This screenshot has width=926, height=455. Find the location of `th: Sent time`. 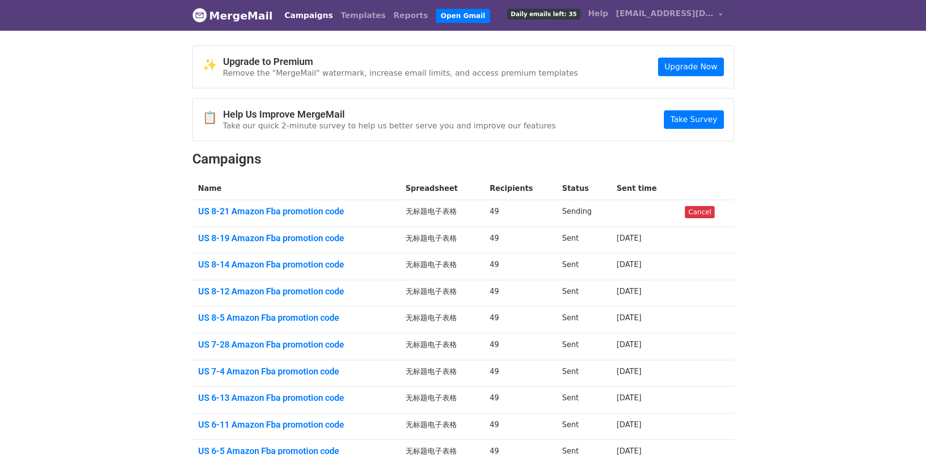

th: Sent time is located at coordinates (645, 188).